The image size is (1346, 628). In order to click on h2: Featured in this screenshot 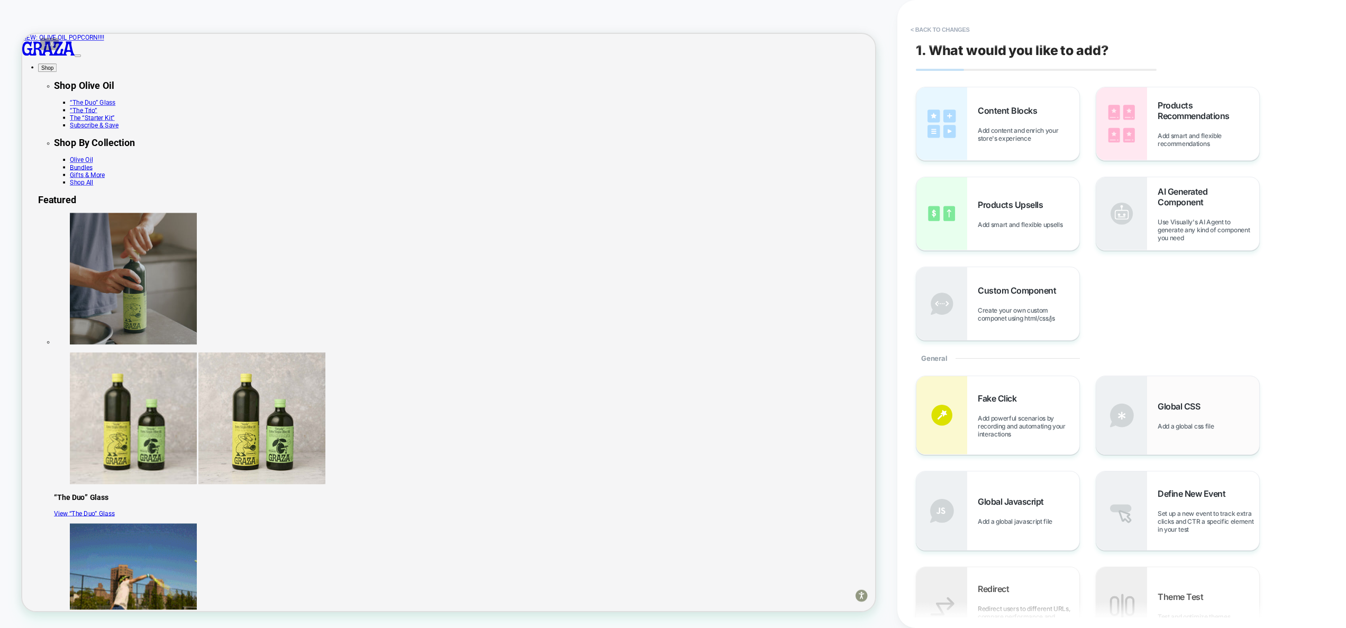, I will do `click(579, 221)`.